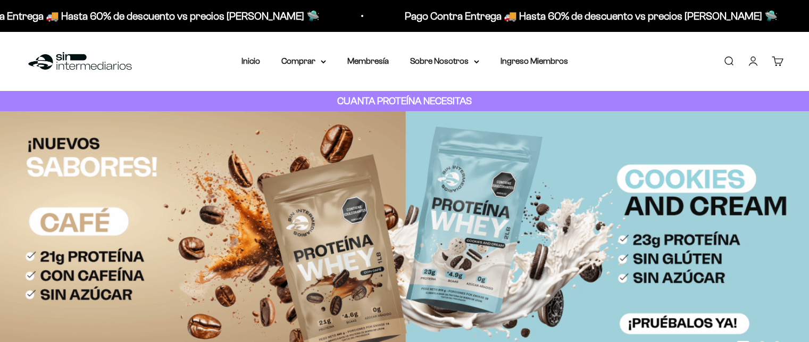 Image resolution: width=809 pixels, height=342 pixels. What do you see at coordinates (304, 61) in the screenshot?
I see `summary: Comprar` at bounding box center [304, 61].